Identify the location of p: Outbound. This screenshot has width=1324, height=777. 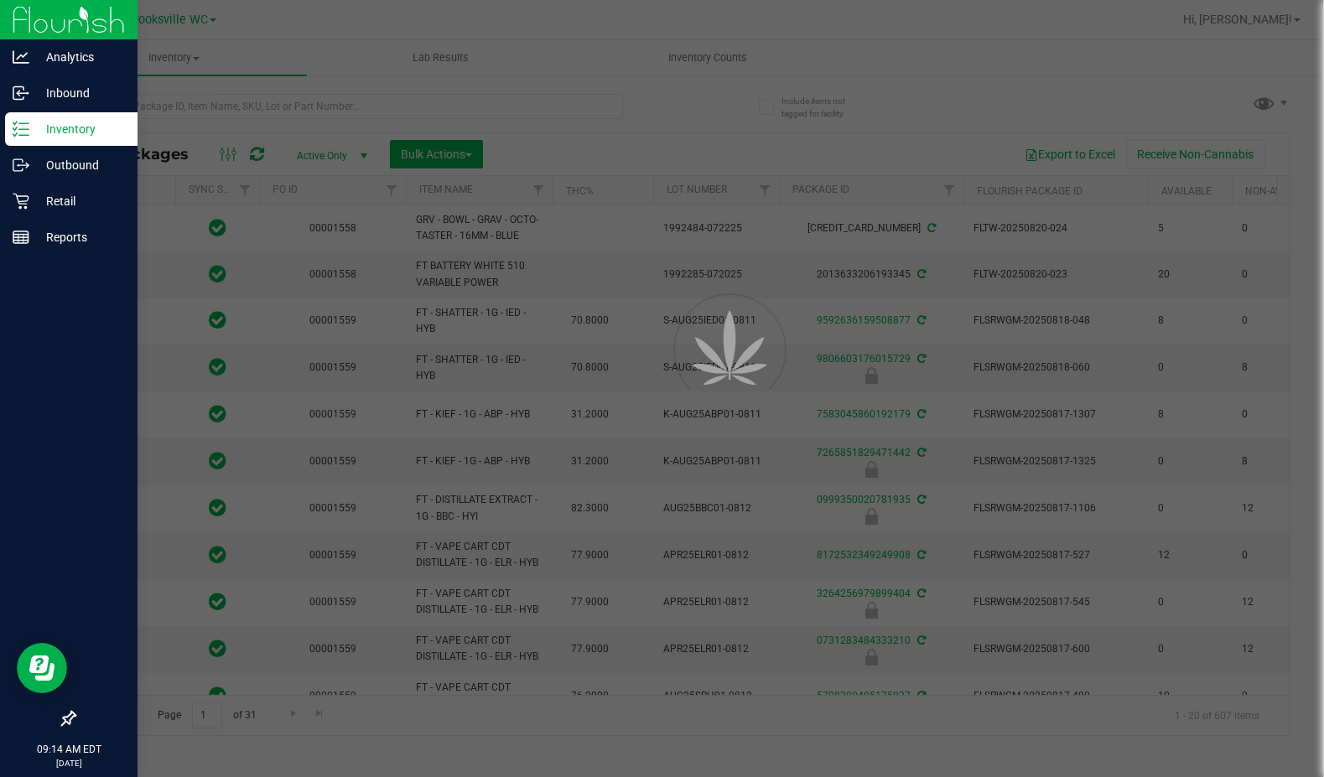
(80, 165).